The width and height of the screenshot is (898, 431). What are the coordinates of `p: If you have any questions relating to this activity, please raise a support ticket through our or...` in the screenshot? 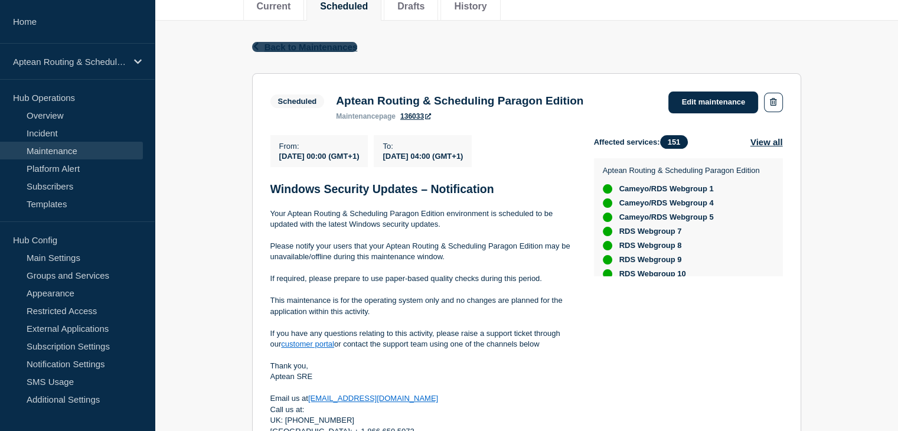 It's located at (423, 339).